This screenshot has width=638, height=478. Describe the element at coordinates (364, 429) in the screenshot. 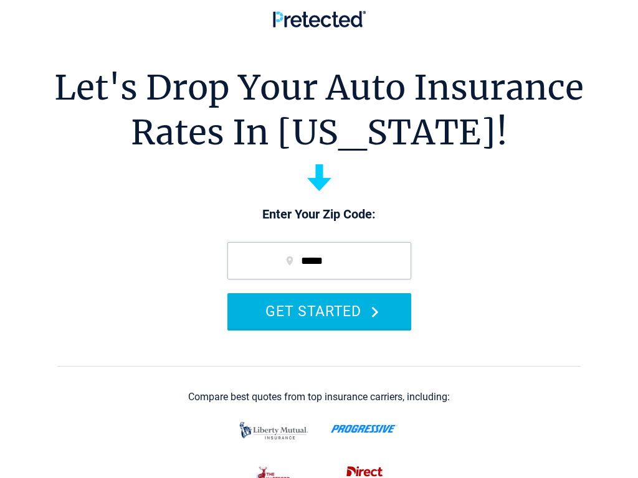

I see `img: progressive` at that location.